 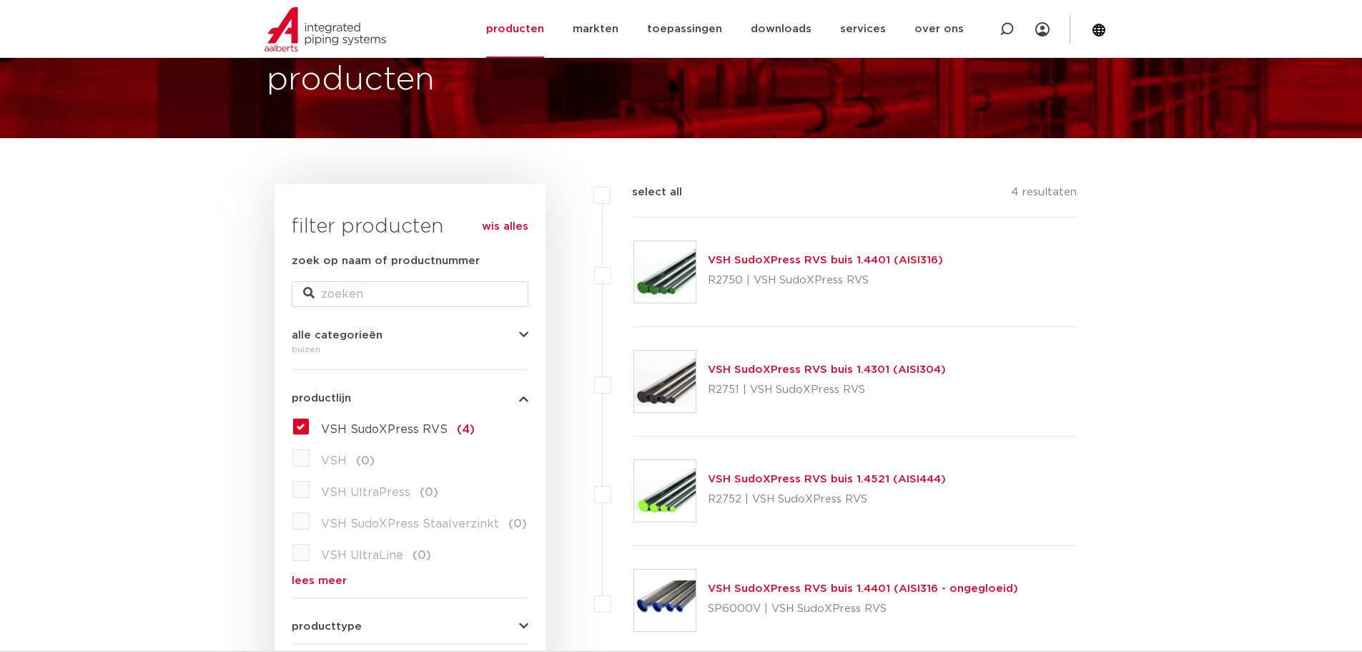 I want to click on span: producttype, so click(x=327, y=626).